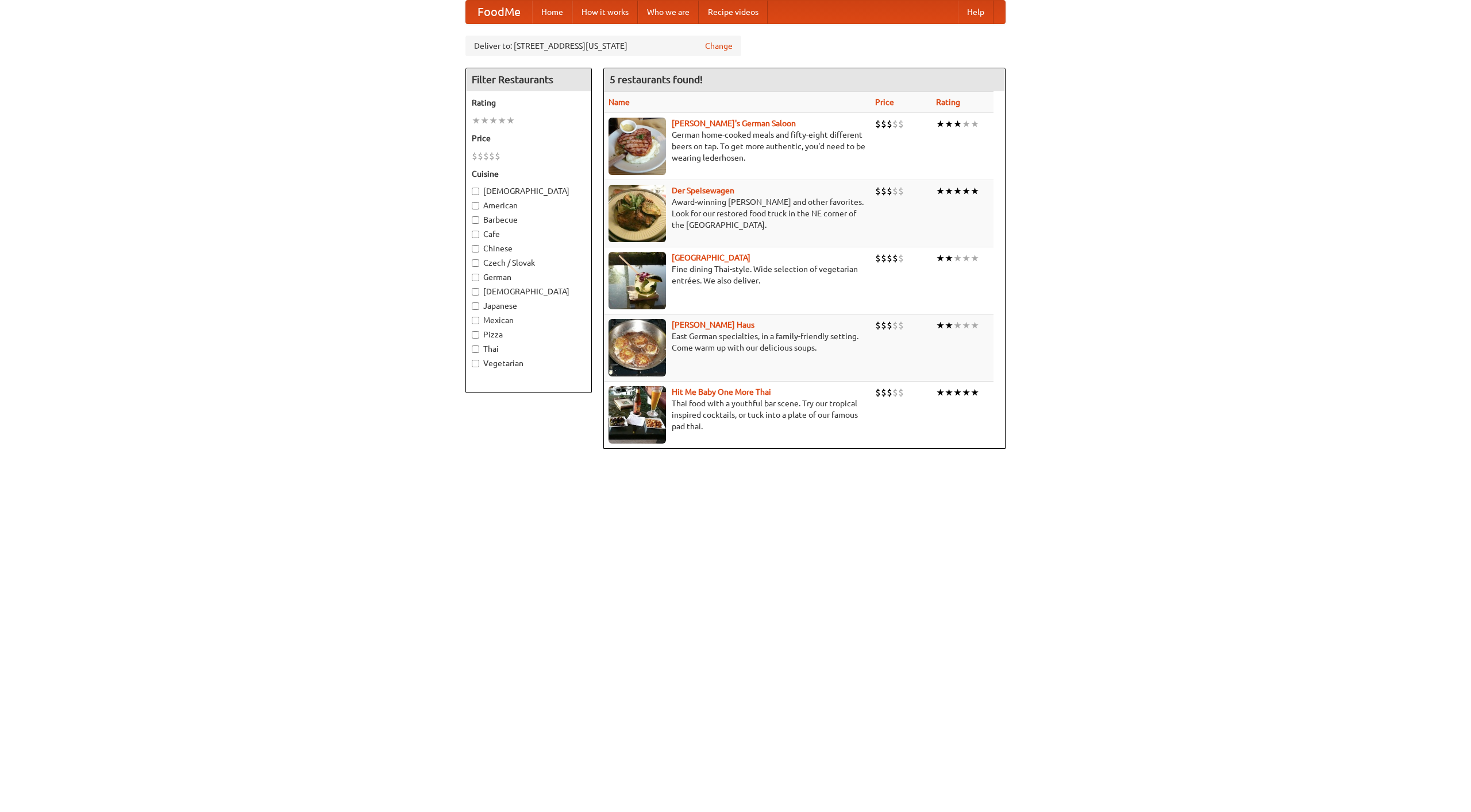  Describe the element at coordinates (475, 277) in the screenshot. I see `input: German` at that location.